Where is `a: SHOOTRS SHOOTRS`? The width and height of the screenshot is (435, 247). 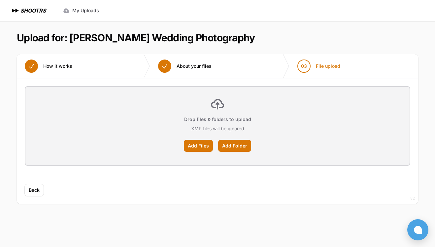
a: SHOOTRS SHOOTRS is located at coordinates (28, 11).